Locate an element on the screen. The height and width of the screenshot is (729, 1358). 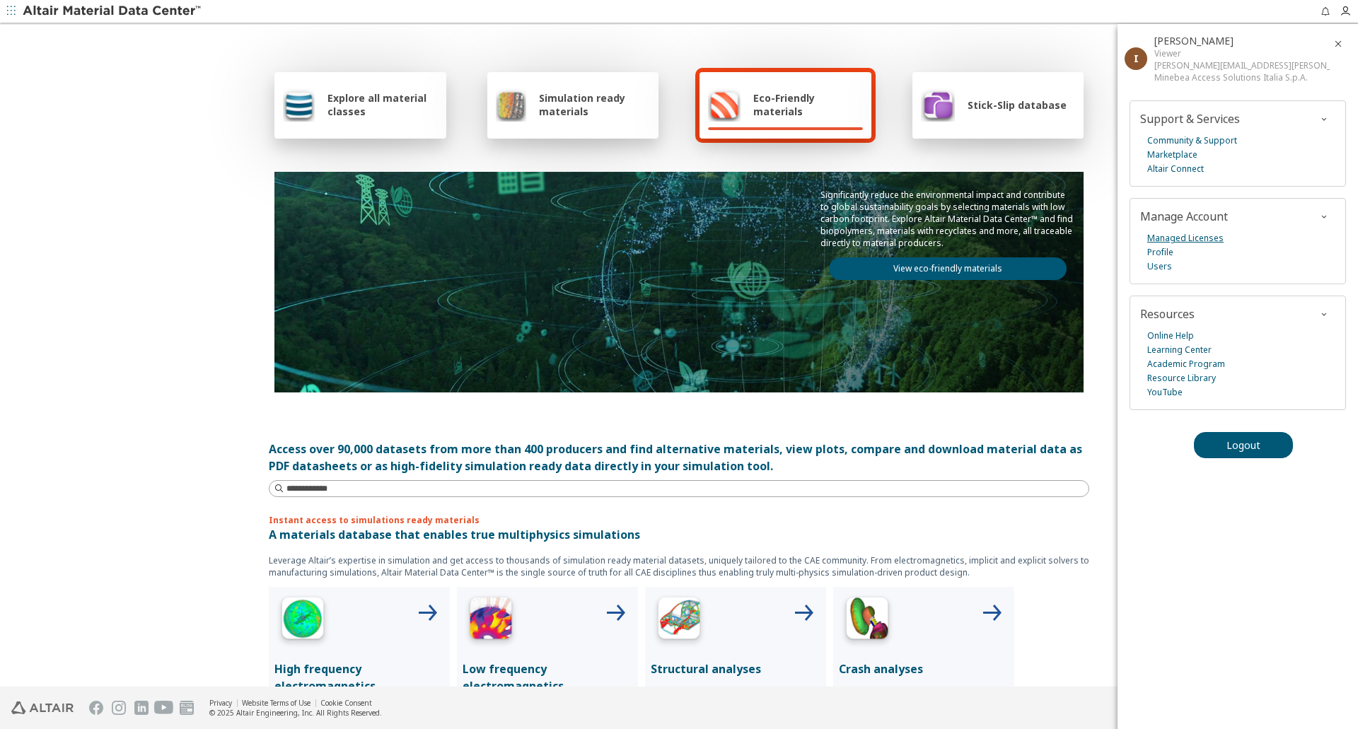
img: Low Frequency Icon is located at coordinates (491, 621).